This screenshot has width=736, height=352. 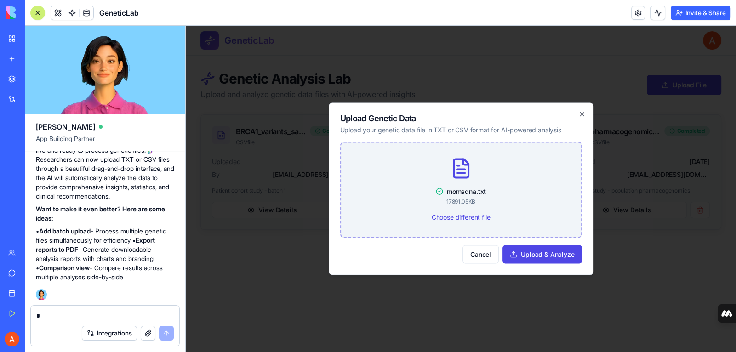 What do you see at coordinates (95, 244) in the screenshot?
I see `strong: Export reports to PDF` at bounding box center [95, 244].